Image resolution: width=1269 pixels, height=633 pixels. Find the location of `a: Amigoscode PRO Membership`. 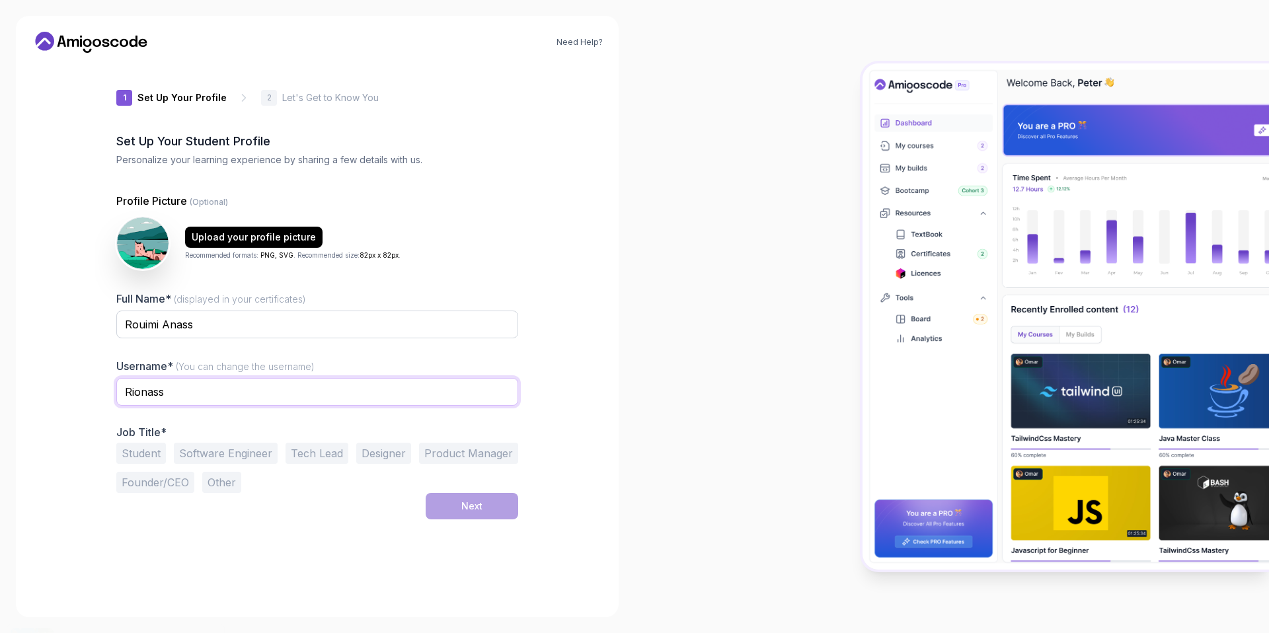

a: Amigoscode PRO Membership is located at coordinates (140, 602).